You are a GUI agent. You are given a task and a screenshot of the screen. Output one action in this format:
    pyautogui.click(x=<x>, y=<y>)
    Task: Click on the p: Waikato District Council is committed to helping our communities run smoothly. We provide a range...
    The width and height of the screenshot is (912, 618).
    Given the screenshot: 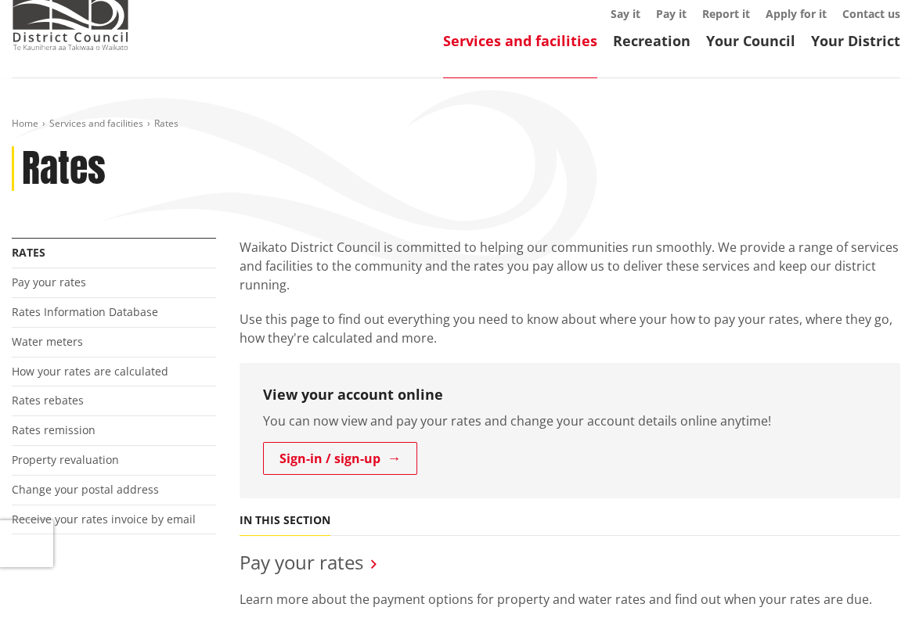 What is the action you would take?
    pyautogui.click(x=570, y=266)
    